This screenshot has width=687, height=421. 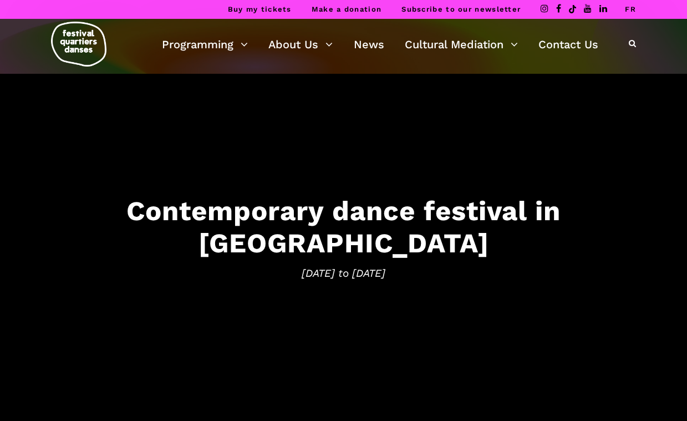 What do you see at coordinates (461, 9) in the screenshot?
I see `a: Subscribe to our newsletter` at bounding box center [461, 9].